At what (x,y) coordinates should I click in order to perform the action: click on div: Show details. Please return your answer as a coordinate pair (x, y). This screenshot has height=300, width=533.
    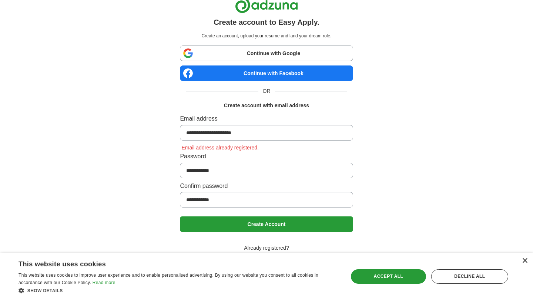
    Looking at the image, I should click on (178, 290).